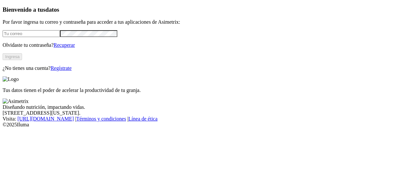 The height and width of the screenshot is (179, 415). Describe the element at coordinates (143, 118) in the screenshot. I see `a: Línea de ética` at that location.